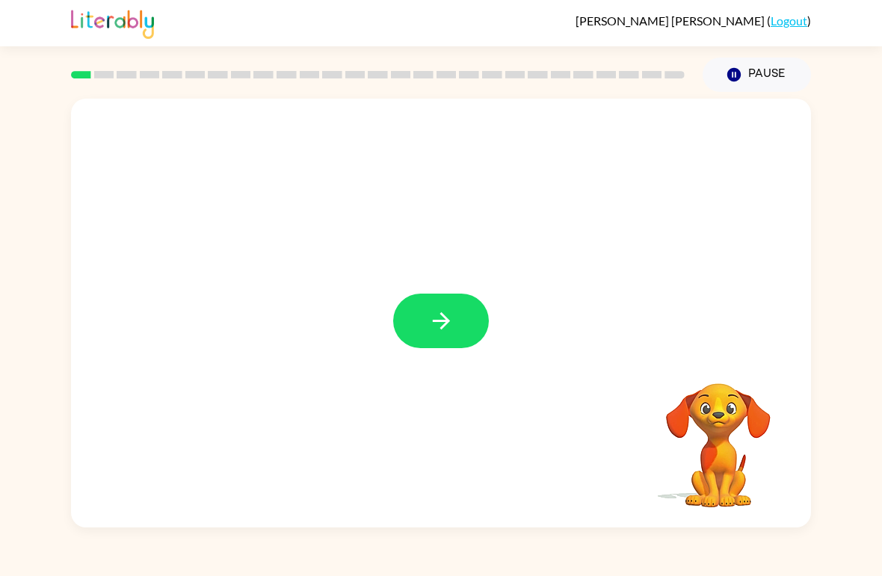 The image size is (882, 576). Describe the element at coordinates (112, 22) in the screenshot. I see `img: Literably` at that location.